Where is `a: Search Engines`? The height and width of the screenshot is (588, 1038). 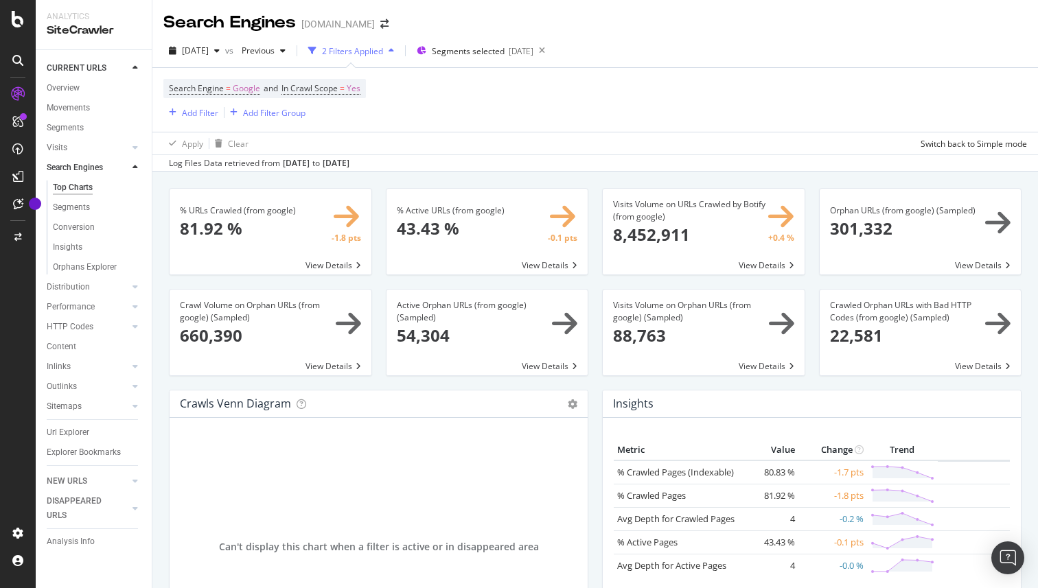 a: Search Engines is located at coordinates (87, 167).